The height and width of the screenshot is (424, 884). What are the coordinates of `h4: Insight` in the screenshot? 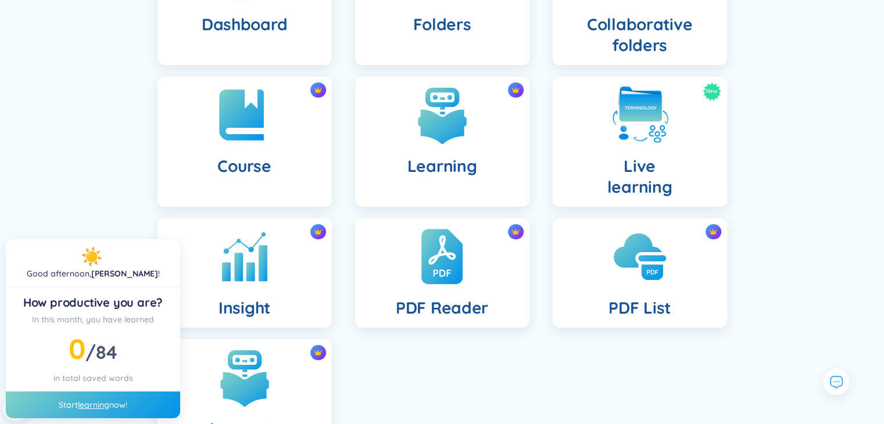 It's located at (244, 308).